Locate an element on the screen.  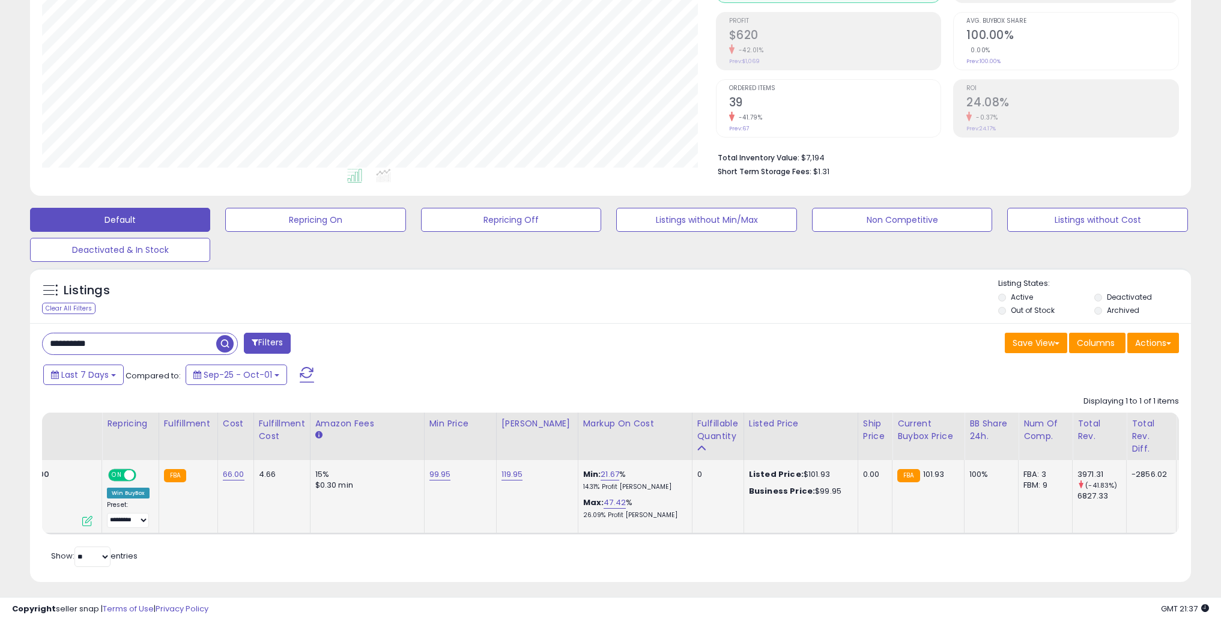
div: 6827.33 is located at coordinates (1102, 496).